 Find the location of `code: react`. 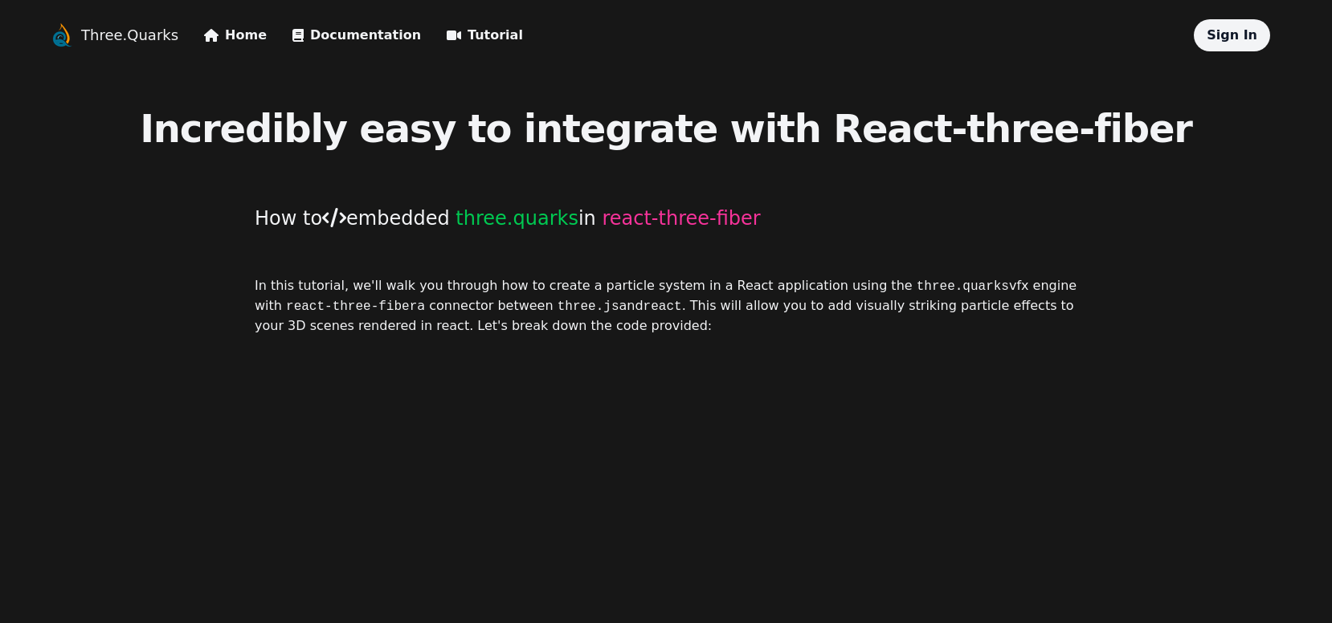

code: react is located at coordinates (663, 307).